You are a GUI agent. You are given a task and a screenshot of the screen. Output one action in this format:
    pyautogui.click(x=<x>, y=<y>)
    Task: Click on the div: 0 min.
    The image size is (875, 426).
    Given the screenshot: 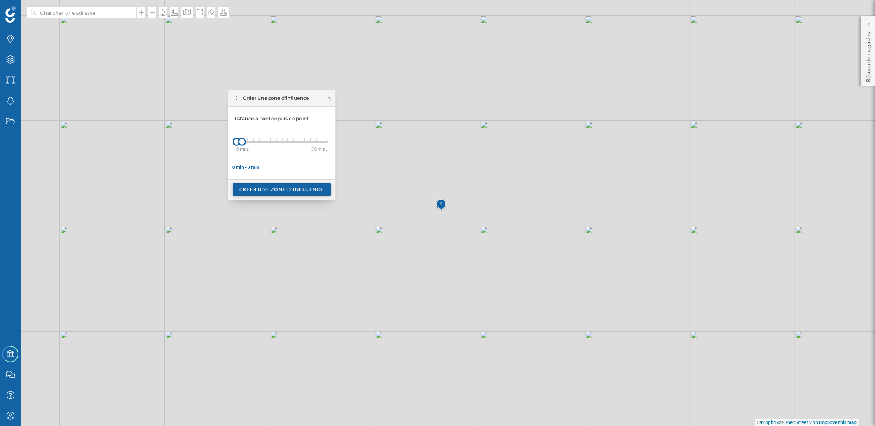 What is the action you would take?
    pyautogui.click(x=247, y=149)
    